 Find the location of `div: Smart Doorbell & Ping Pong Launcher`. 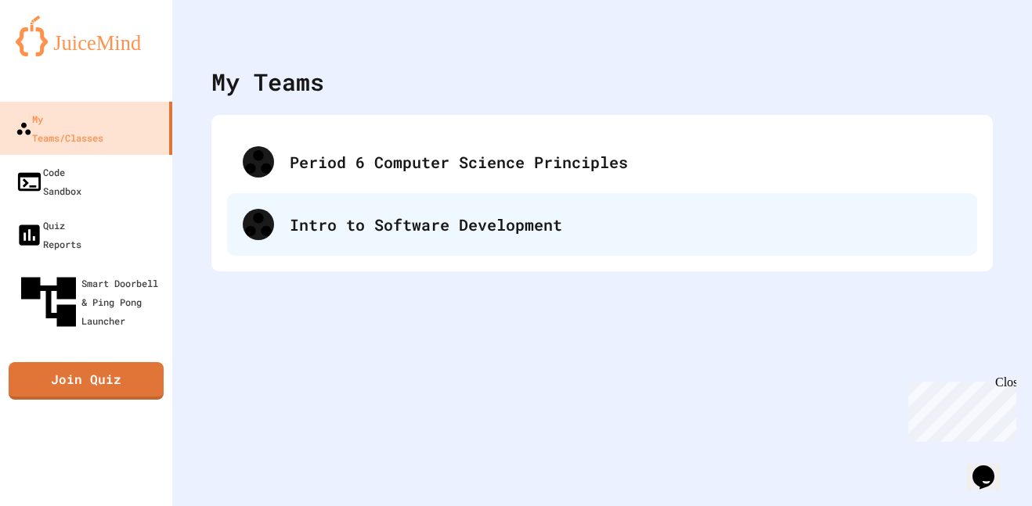

div: Smart Doorbell & Ping Pong Launcher is located at coordinates (91, 302).